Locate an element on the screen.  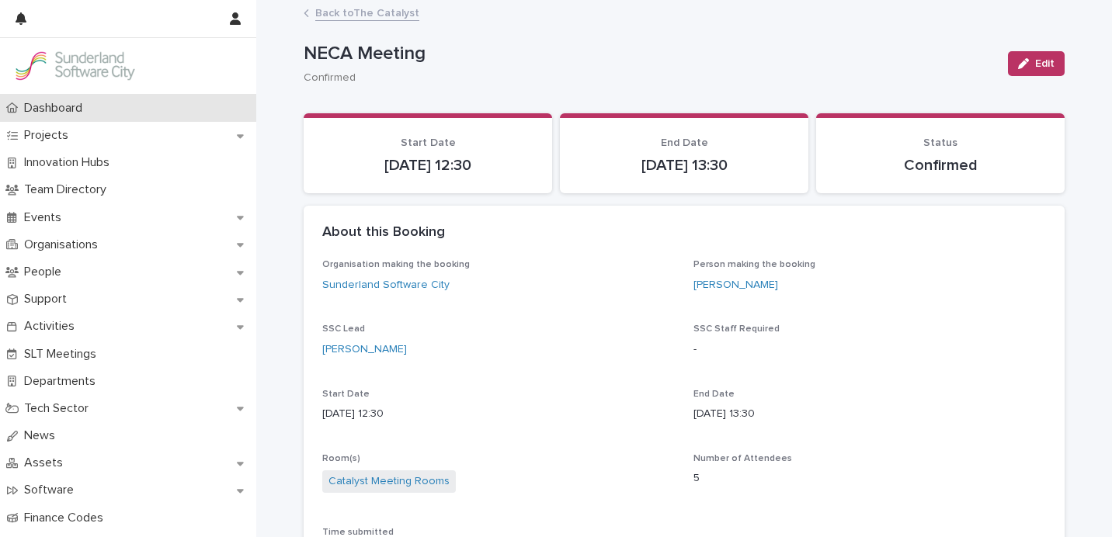
span: SSC Staff Required is located at coordinates (736, 329).